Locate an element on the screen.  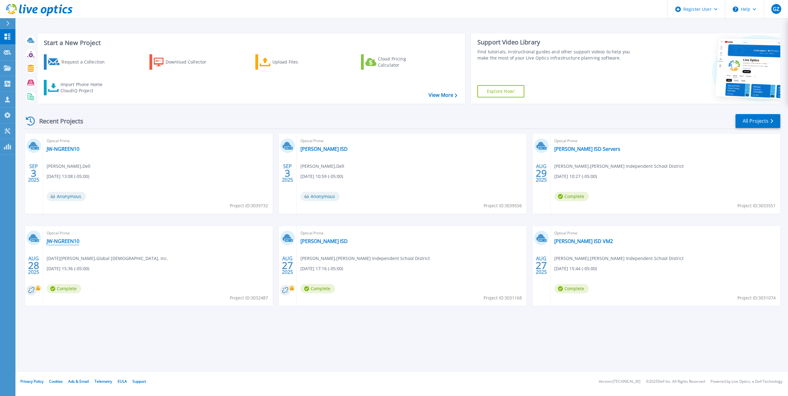
a: Cloud Pricing Calculator is located at coordinates (395, 62).